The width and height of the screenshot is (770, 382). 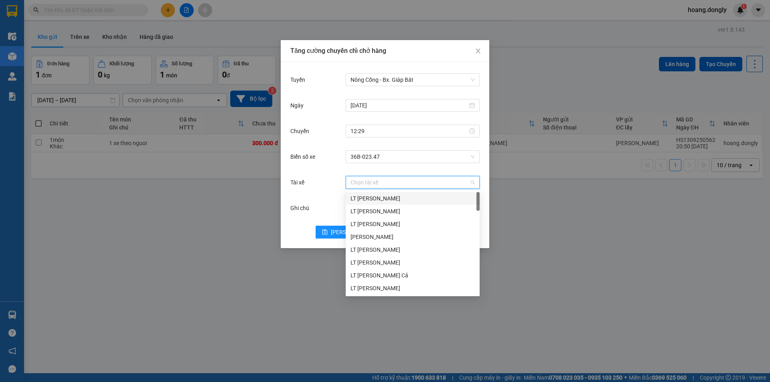 What do you see at coordinates (299, 106) in the screenshot?
I see `label: Ngày` at bounding box center [299, 106].